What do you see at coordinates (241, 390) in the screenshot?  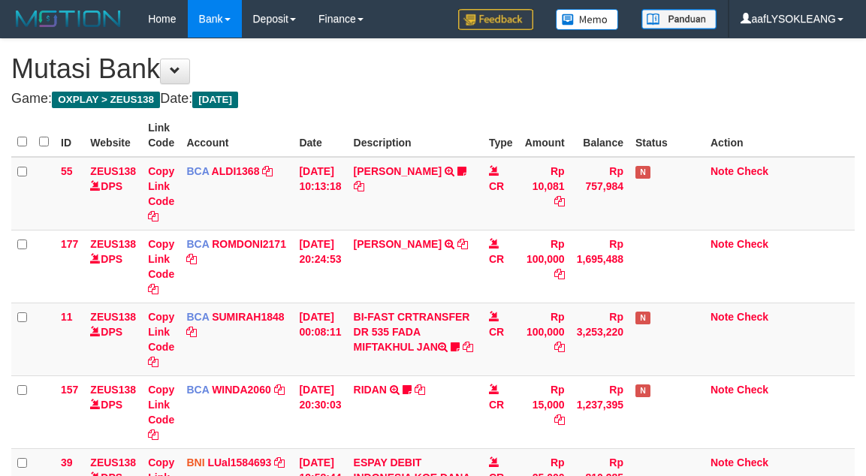 I see `a: WINDA2060` at bounding box center [241, 390].